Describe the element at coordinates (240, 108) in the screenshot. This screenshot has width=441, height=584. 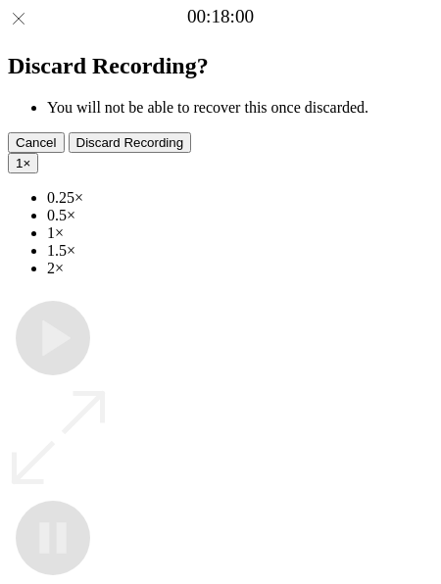
I see `li: You will not be able to recover this once discarded.` at that location.